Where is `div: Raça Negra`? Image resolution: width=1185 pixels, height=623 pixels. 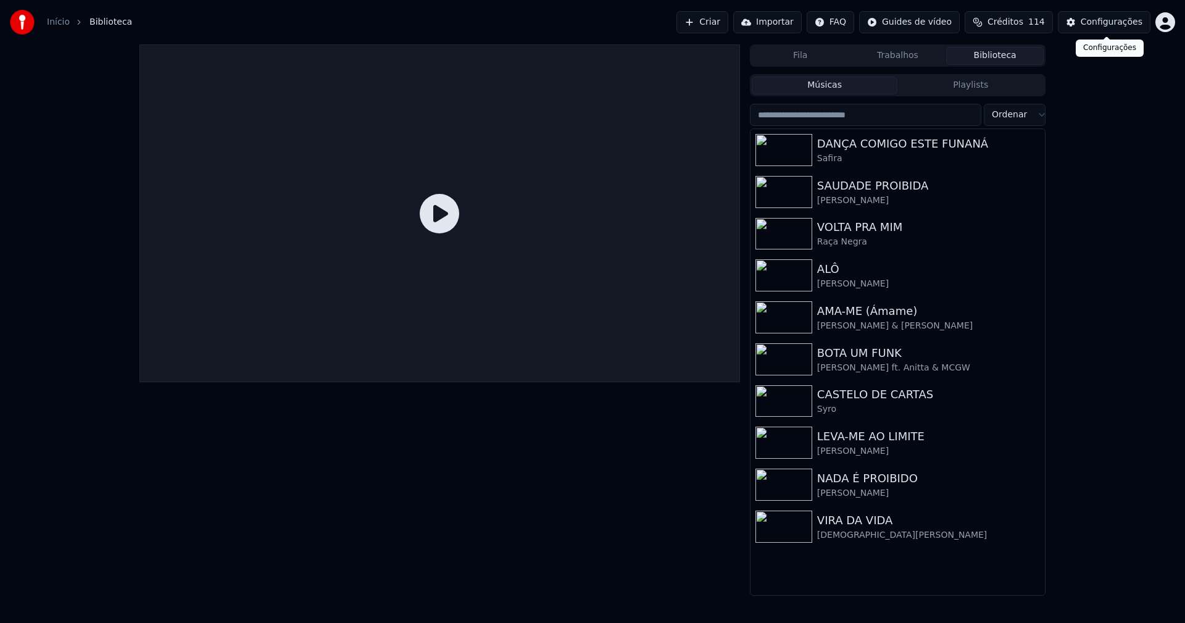 div: Raça Negra is located at coordinates (928, 242).